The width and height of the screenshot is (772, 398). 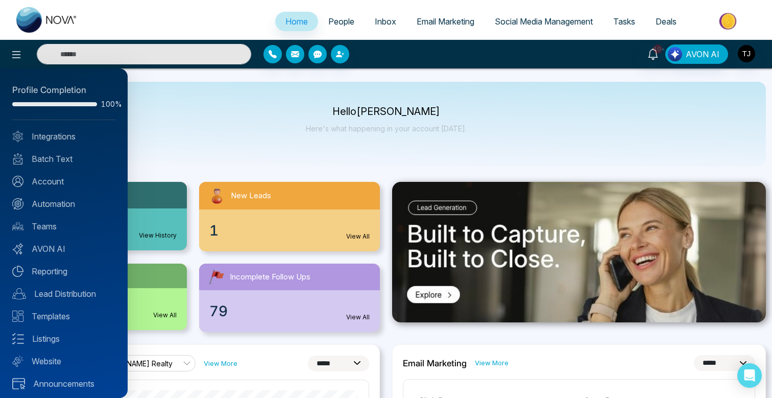 I want to click on a: Account, so click(x=64, y=181).